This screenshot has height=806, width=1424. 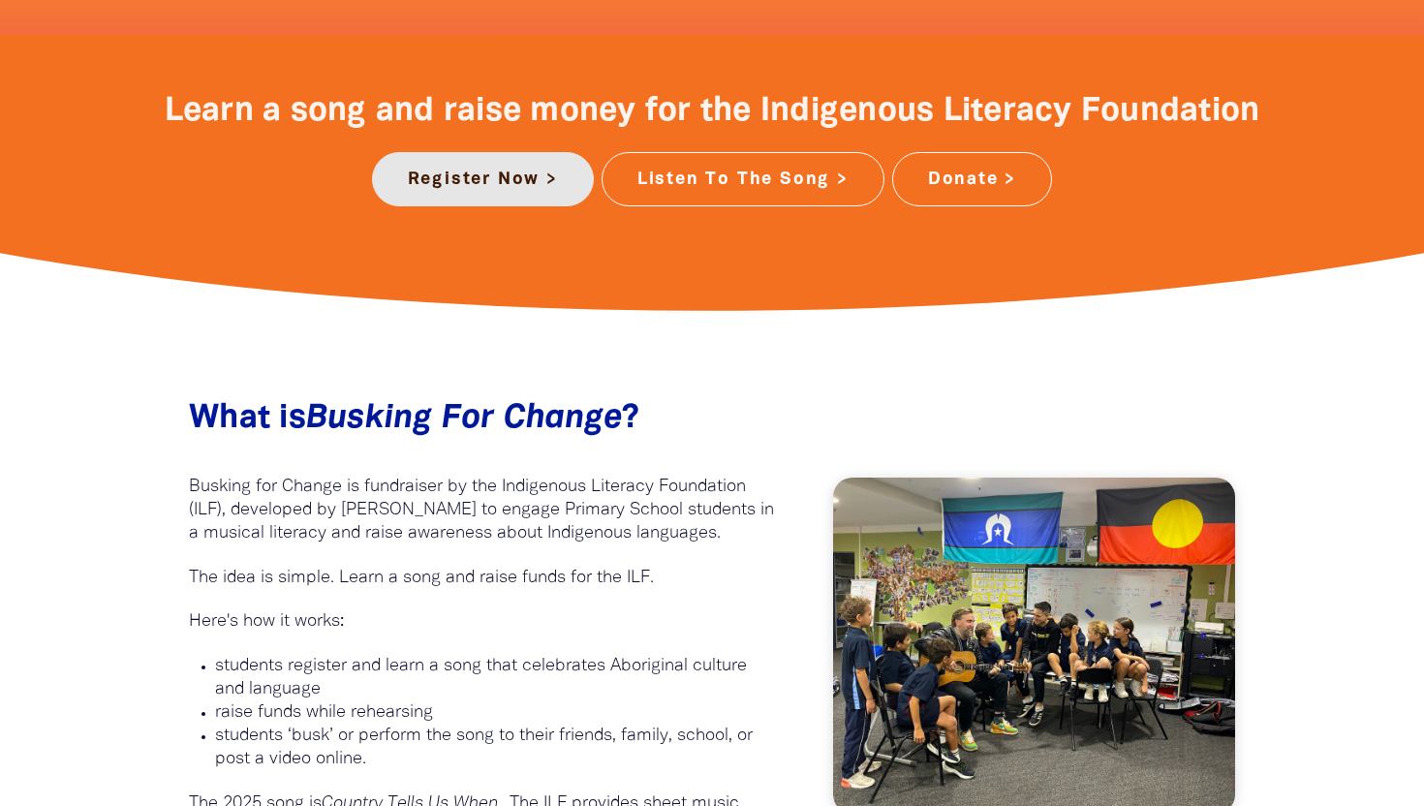 I want to click on a: Donate >, so click(x=971, y=179).